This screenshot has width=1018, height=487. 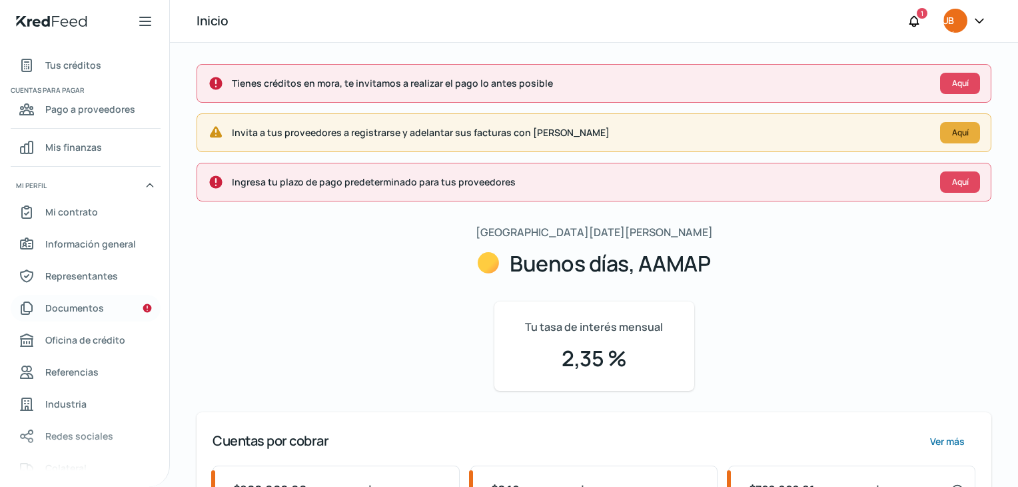 What do you see at coordinates (73, 65) in the screenshot?
I see `font: Tus créditos` at bounding box center [73, 65].